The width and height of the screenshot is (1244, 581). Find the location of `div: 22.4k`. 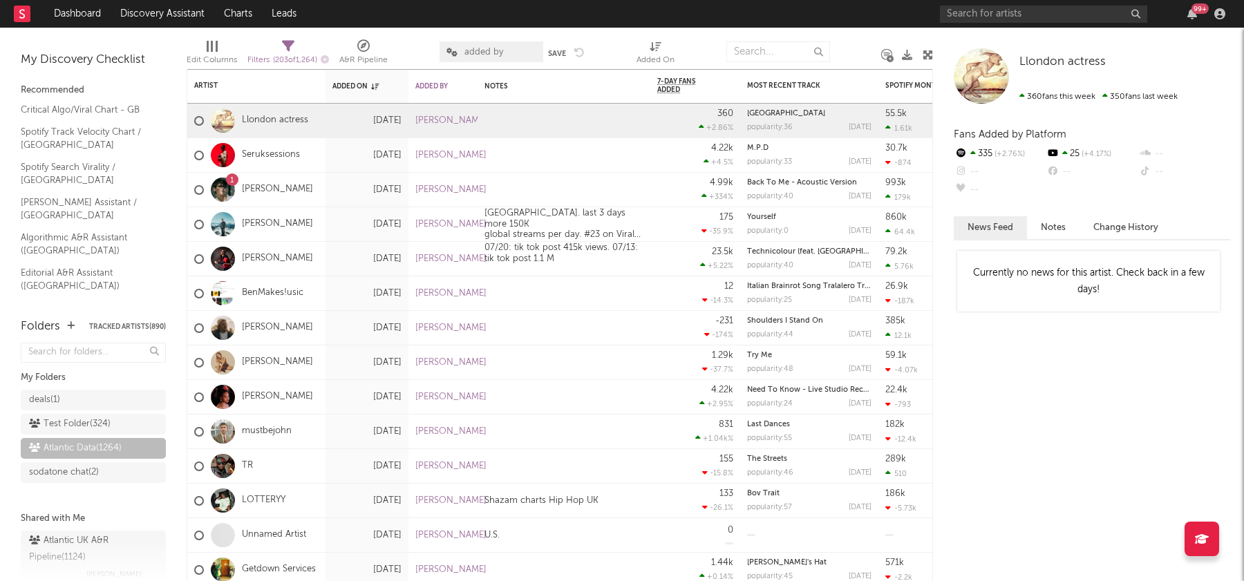

div: 22.4k is located at coordinates (896, 390).